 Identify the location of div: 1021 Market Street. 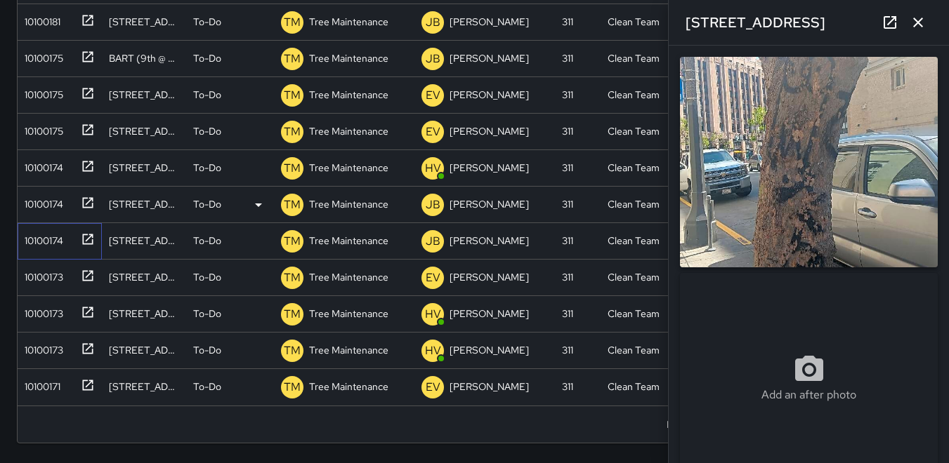
(144, 277).